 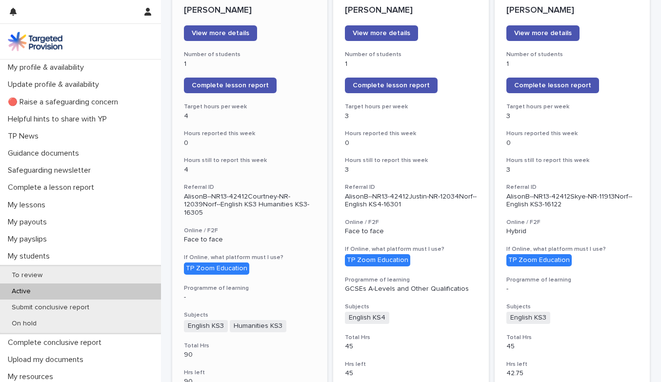 What do you see at coordinates (31, 256) in the screenshot?
I see `p: My students` at bounding box center [31, 256].